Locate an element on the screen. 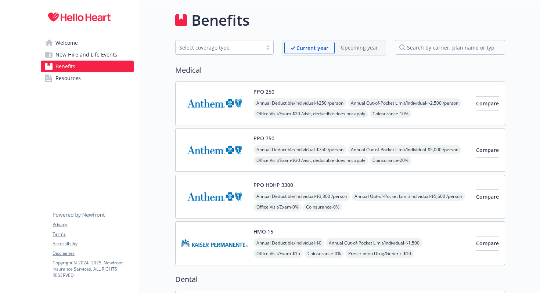 The height and width of the screenshot is (293, 540). button: PPO HDHP 3300 is located at coordinates (273, 185).